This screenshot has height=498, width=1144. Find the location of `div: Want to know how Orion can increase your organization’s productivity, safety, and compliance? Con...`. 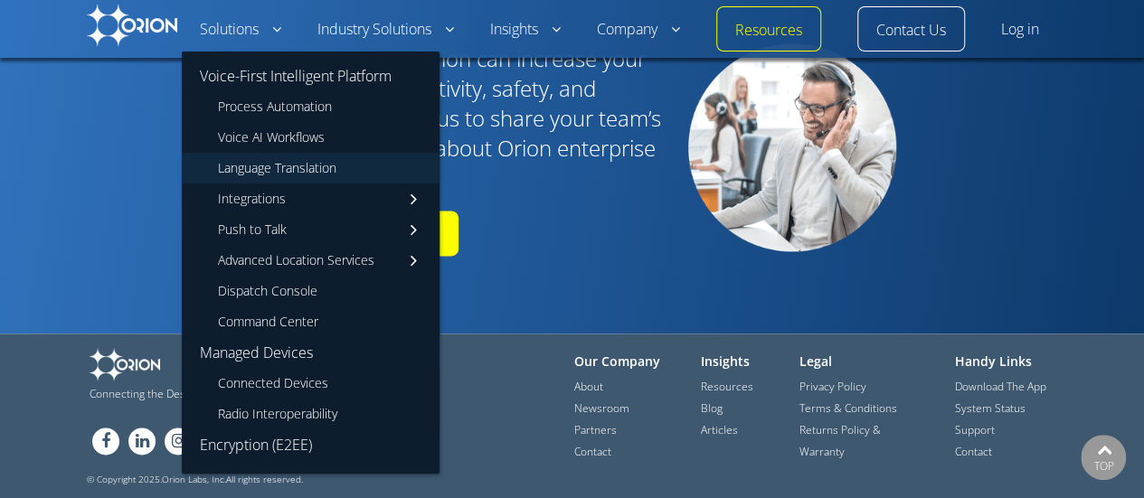

div: Want to know how Orion can increase your organization’s productivity, safety, and compliance? Con... is located at coordinates (452, 158).